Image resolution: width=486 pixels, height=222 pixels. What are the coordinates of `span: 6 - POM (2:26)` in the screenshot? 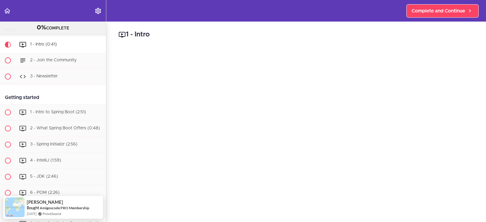 It's located at (45, 192).